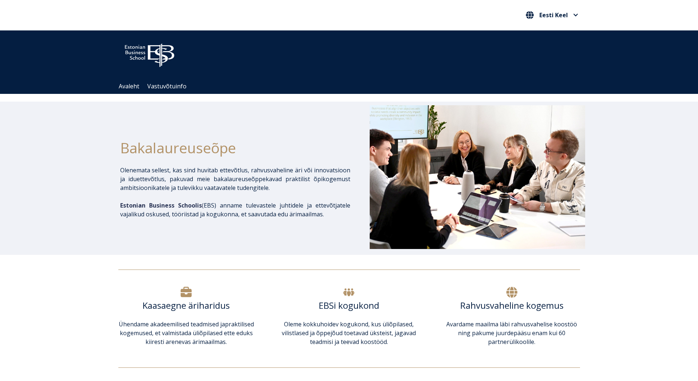 This screenshot has width=698, height=381. Describe the element at coordinates (129, 86) in the screenshot. I see `a: Avaleht` at that location.